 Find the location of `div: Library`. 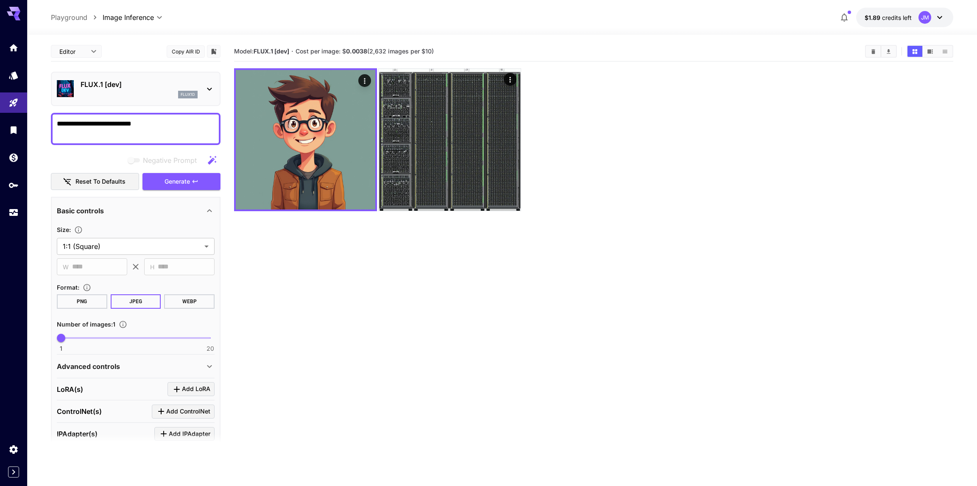

div: Library is located at coordinates (14, 130).